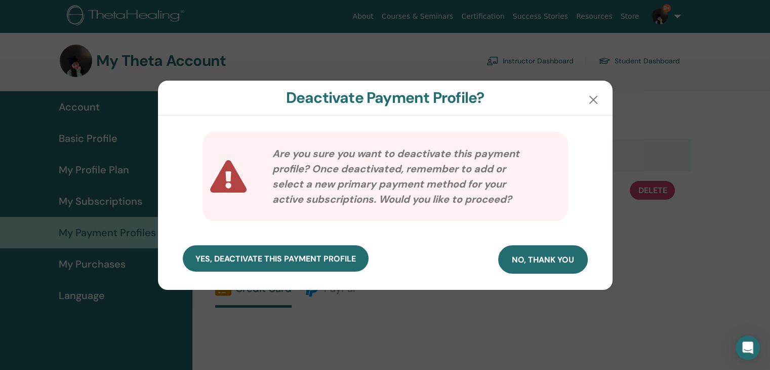 The width and height of the screenshot is (770, 370). What do you see at coordinates (543, 259) in the screenshot?
I see `button: no, thank you` at bounding box center [543, 259].